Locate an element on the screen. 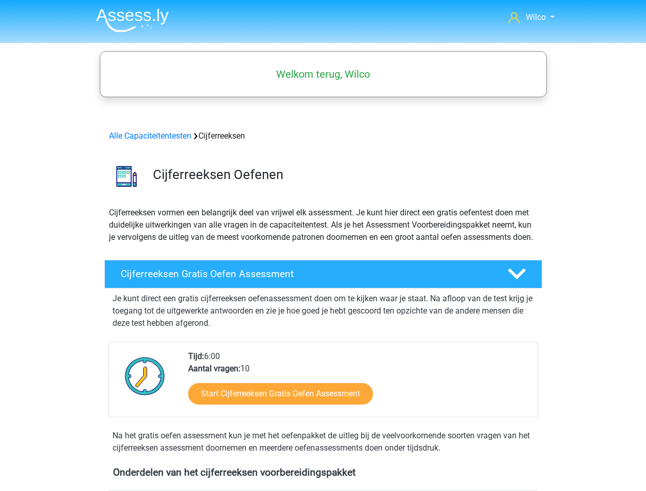 The image size is (646, 491). a: Cijferreeksen Gratis Oefen Assessment is located at coordinates (323, 274).